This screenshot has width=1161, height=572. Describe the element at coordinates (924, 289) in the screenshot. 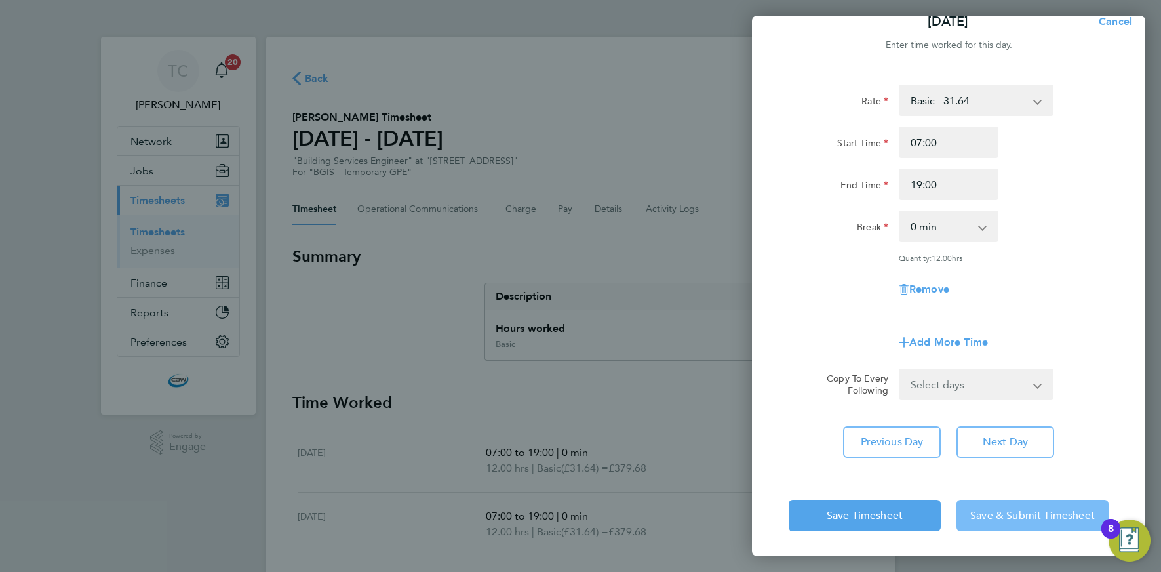

I see `button: Remove` at that location.